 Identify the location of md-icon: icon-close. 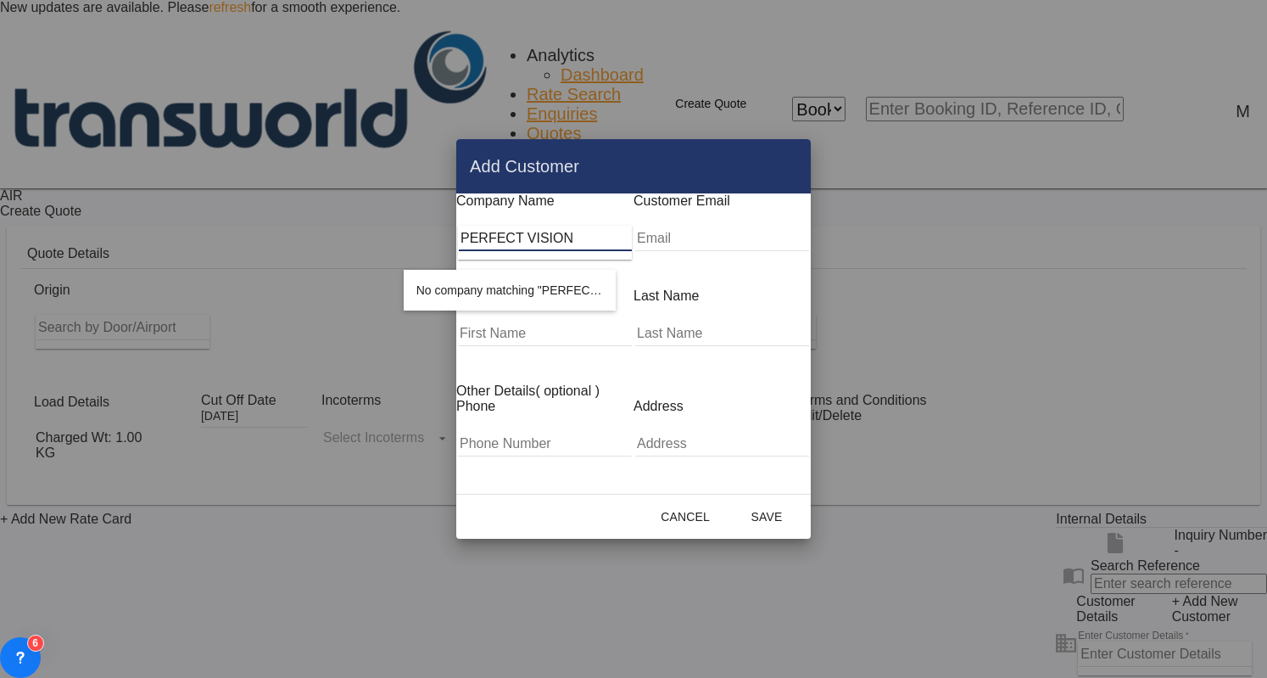
(787, 166).